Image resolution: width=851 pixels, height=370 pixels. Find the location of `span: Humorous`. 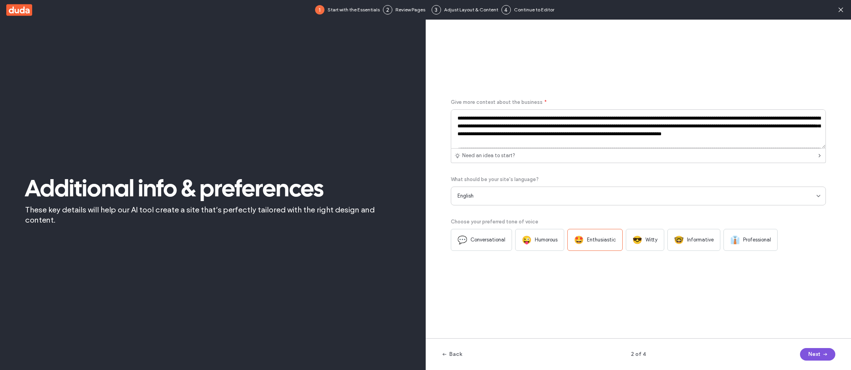

span: Humorous is located at coordinates (546, 240).